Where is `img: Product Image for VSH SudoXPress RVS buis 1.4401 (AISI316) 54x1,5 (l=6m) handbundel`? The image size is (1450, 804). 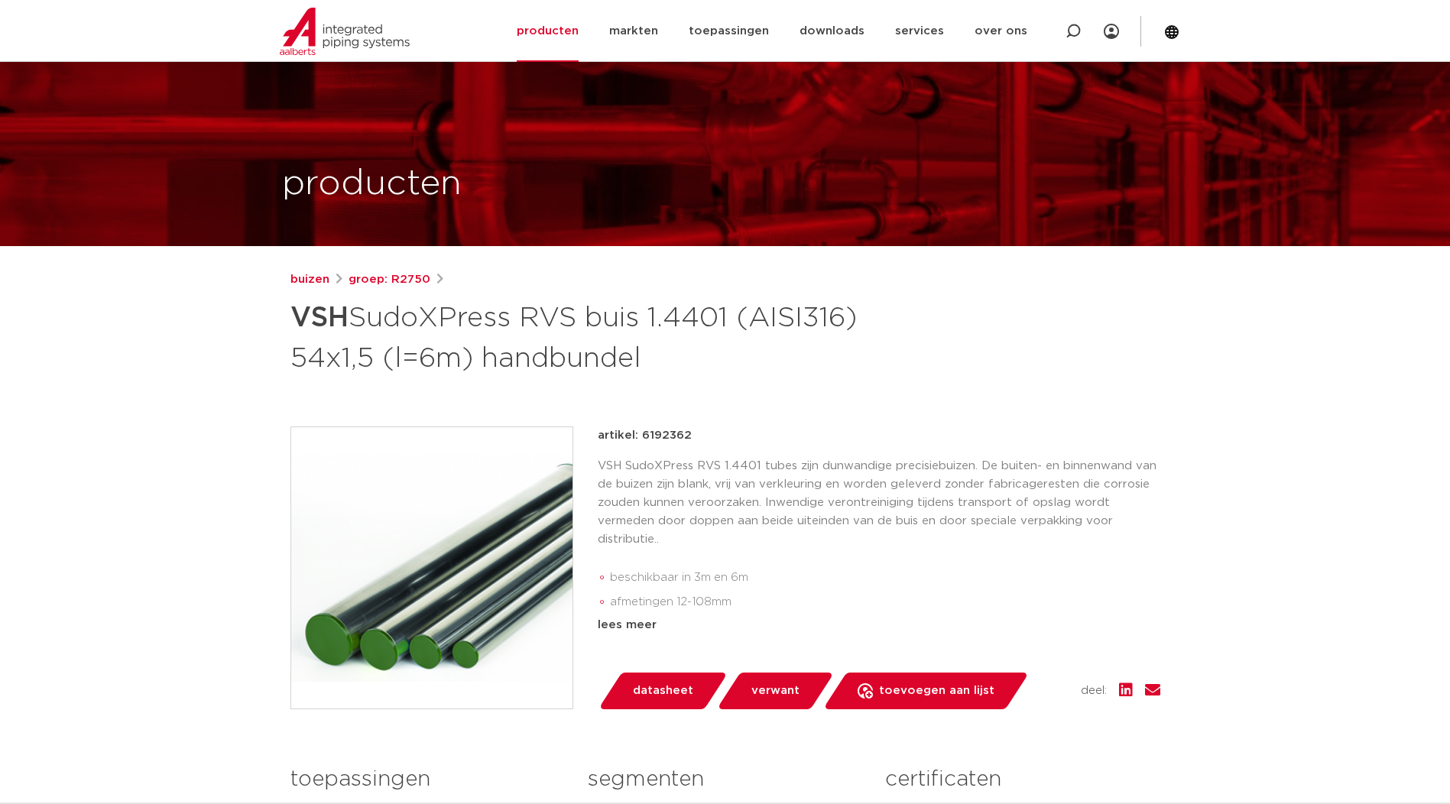
img: Product Image for VSH SudoXPress RVS buis 1.4401 (AISI316) 54x1,5 (l=6m) handbundel is located at coordinates (432, 568).